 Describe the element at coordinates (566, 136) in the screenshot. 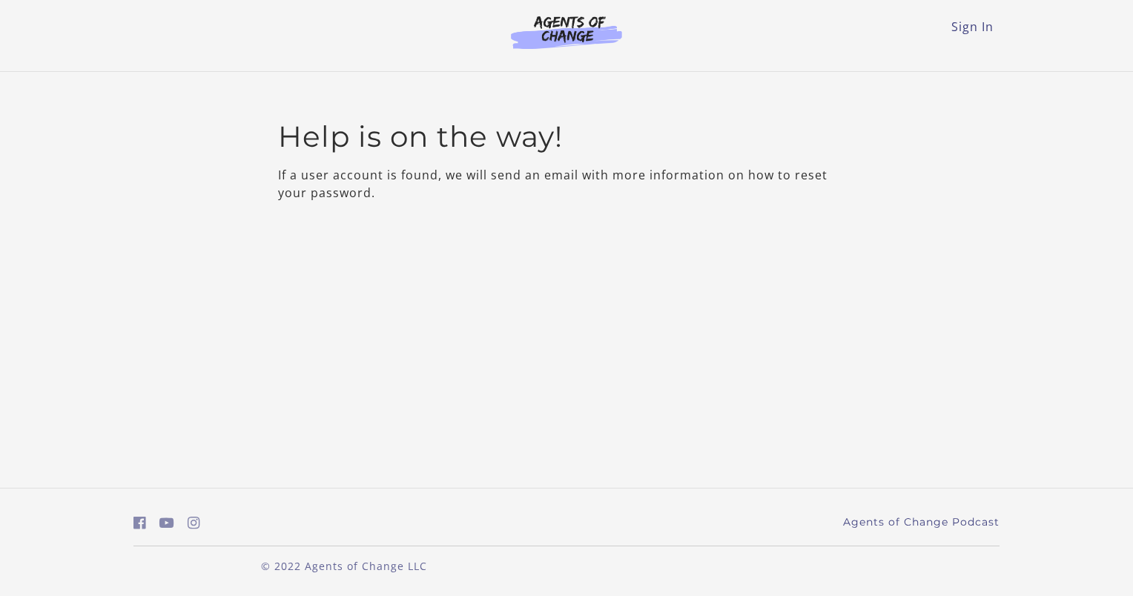

I see `h2: Help is on the way!` at that location.